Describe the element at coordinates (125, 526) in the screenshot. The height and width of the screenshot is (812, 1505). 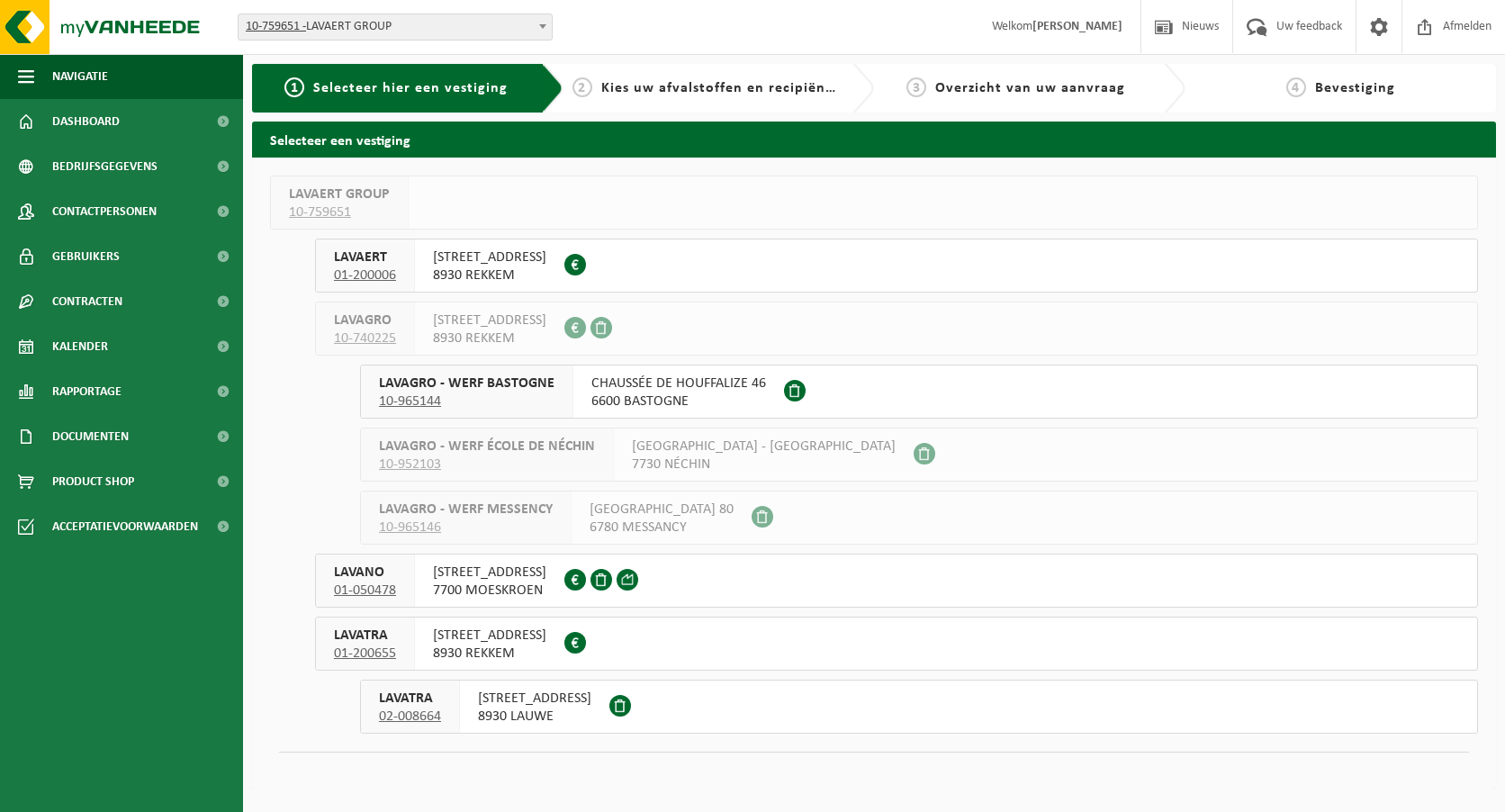
I see `span: Acceptatievoorwaarden` at that location.